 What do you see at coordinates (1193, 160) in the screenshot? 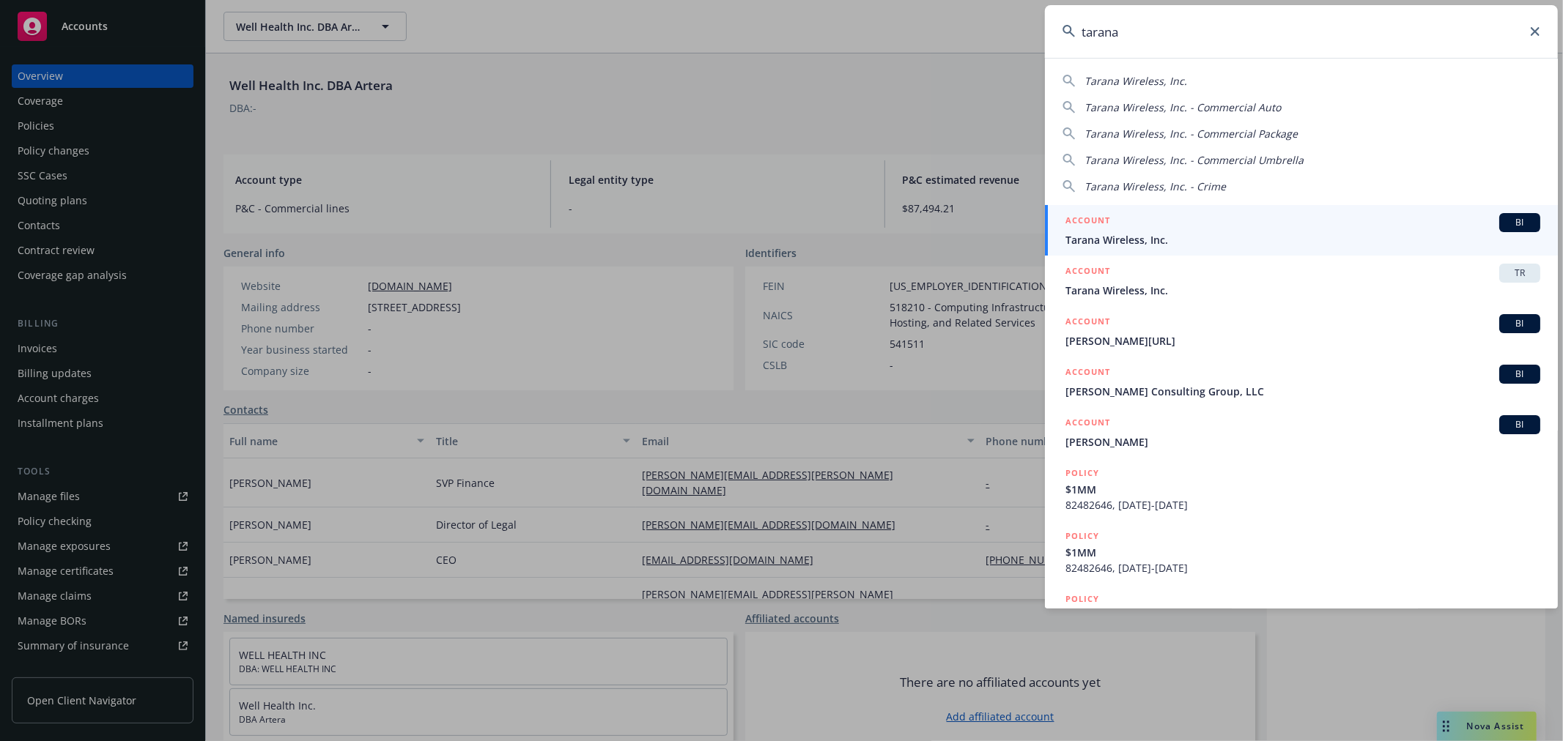
I see `span: Tarana Wireless, Inc. - Commercial Umbrella` at bounding box center [1193, 160].